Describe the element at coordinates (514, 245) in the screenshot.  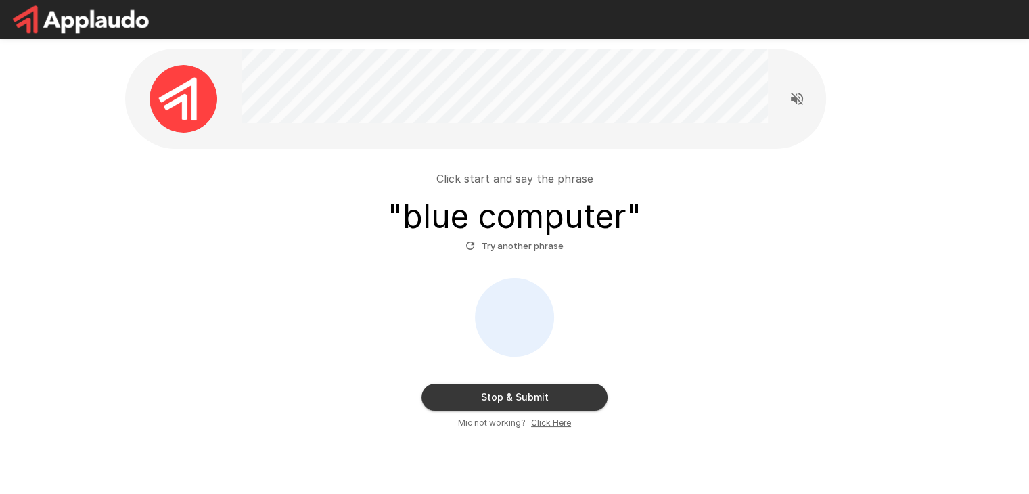
I see `button: Try another phrase` at that location.